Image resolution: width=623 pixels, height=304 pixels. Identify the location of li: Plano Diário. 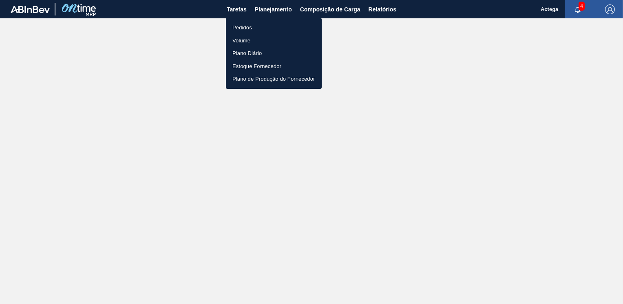
(273, 53).